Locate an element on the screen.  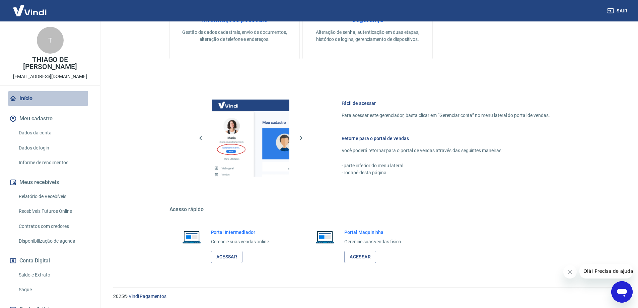
p: Você poderá retornar para o portal de vendas através das seguintes maneiras: is located at coordinates (446, 150).